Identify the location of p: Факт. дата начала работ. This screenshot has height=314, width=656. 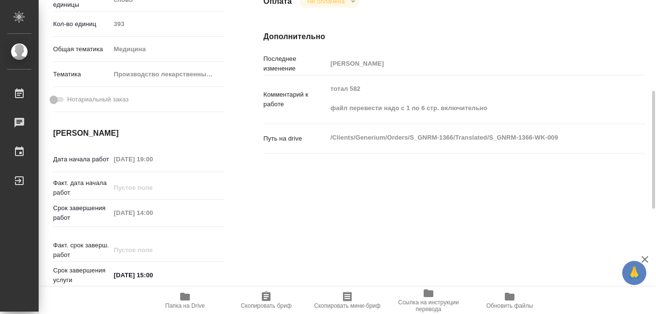
(82, 188).